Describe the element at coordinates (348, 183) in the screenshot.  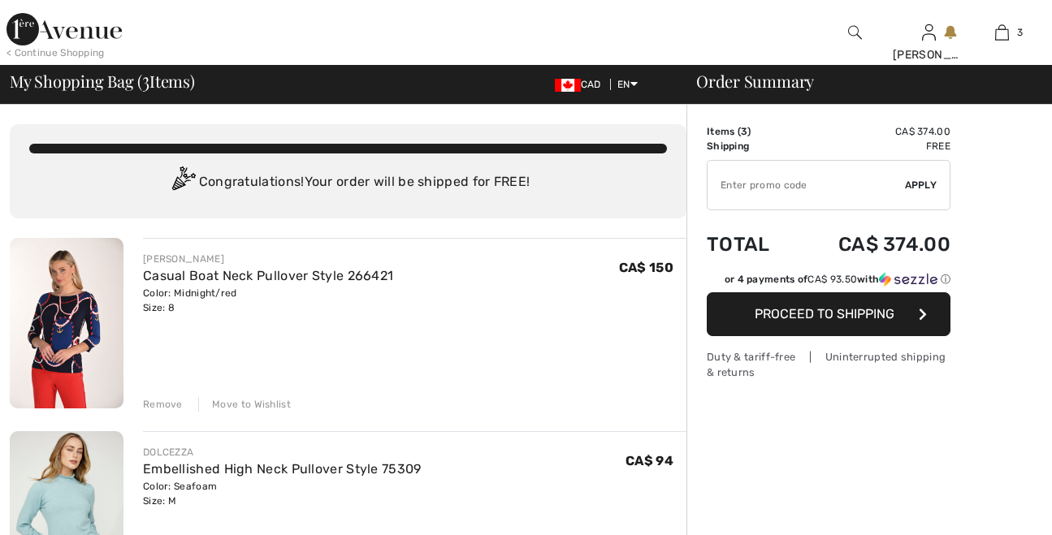
I see `div: Congratulations! Your order will be shipped for FREE!` at that location.